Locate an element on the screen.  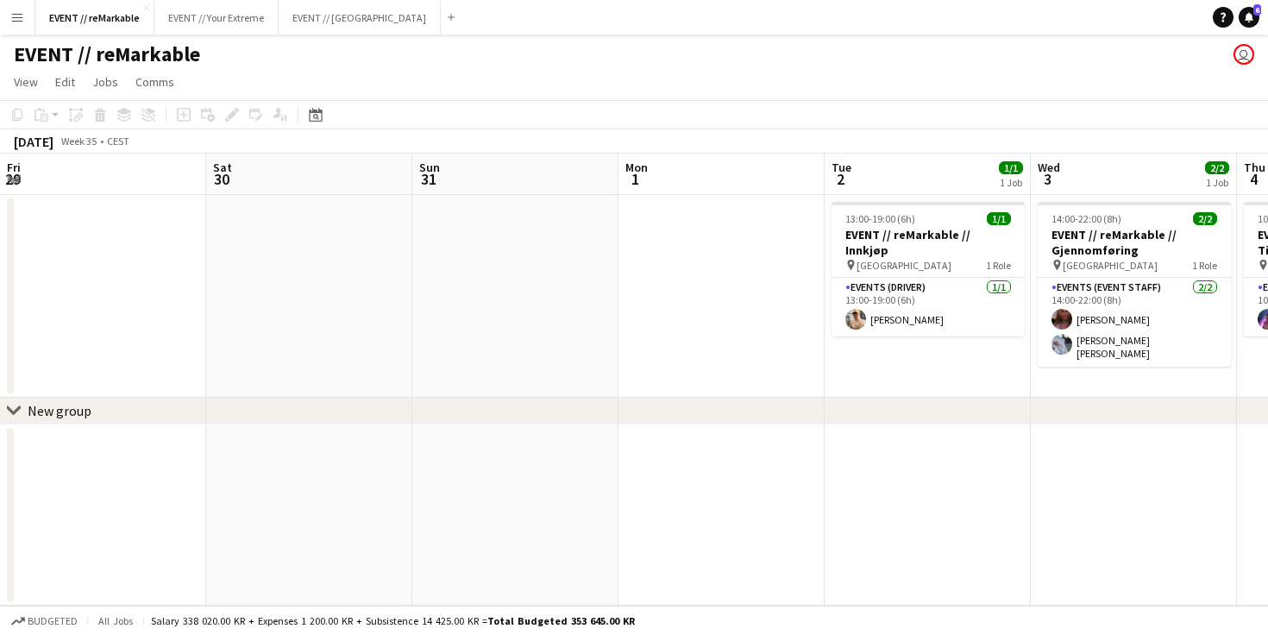
span: View is located at coordinates (26, 82).